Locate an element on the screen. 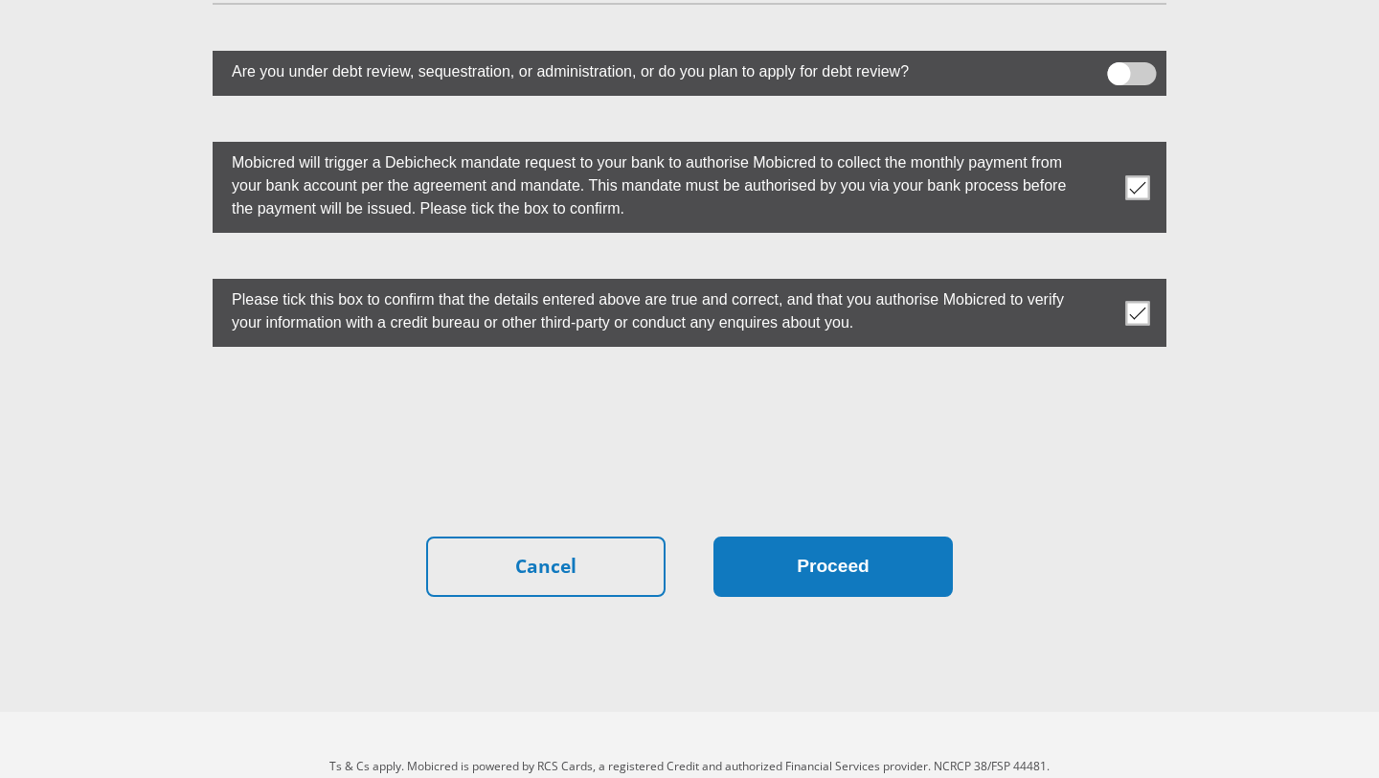 This screenshot has height=778, width=1379. button: Proceed is located at coordinates (833, 566).